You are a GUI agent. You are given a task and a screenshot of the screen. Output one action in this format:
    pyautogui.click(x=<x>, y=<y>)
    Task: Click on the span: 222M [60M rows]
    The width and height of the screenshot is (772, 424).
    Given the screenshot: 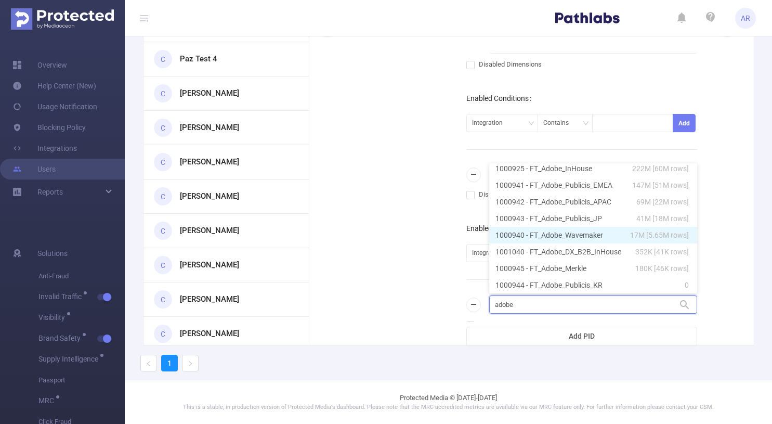 What is the action you would take?
    pyautogui.click(x=660, y=168)
    